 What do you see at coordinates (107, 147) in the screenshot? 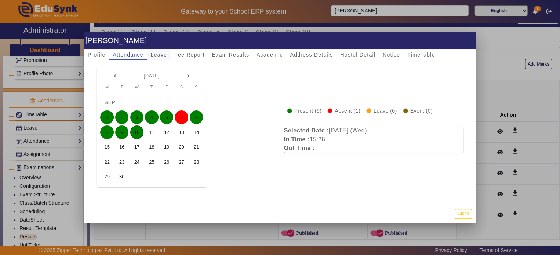
I see `button: 15 September 2025` at bounding box center [107, 147].